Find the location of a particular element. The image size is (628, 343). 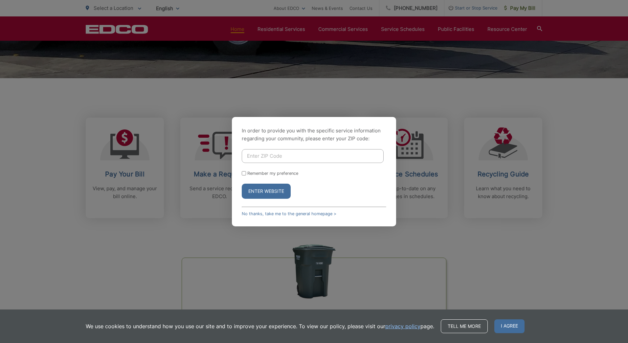

button: Enter Website is located at coordinates (266, 191).